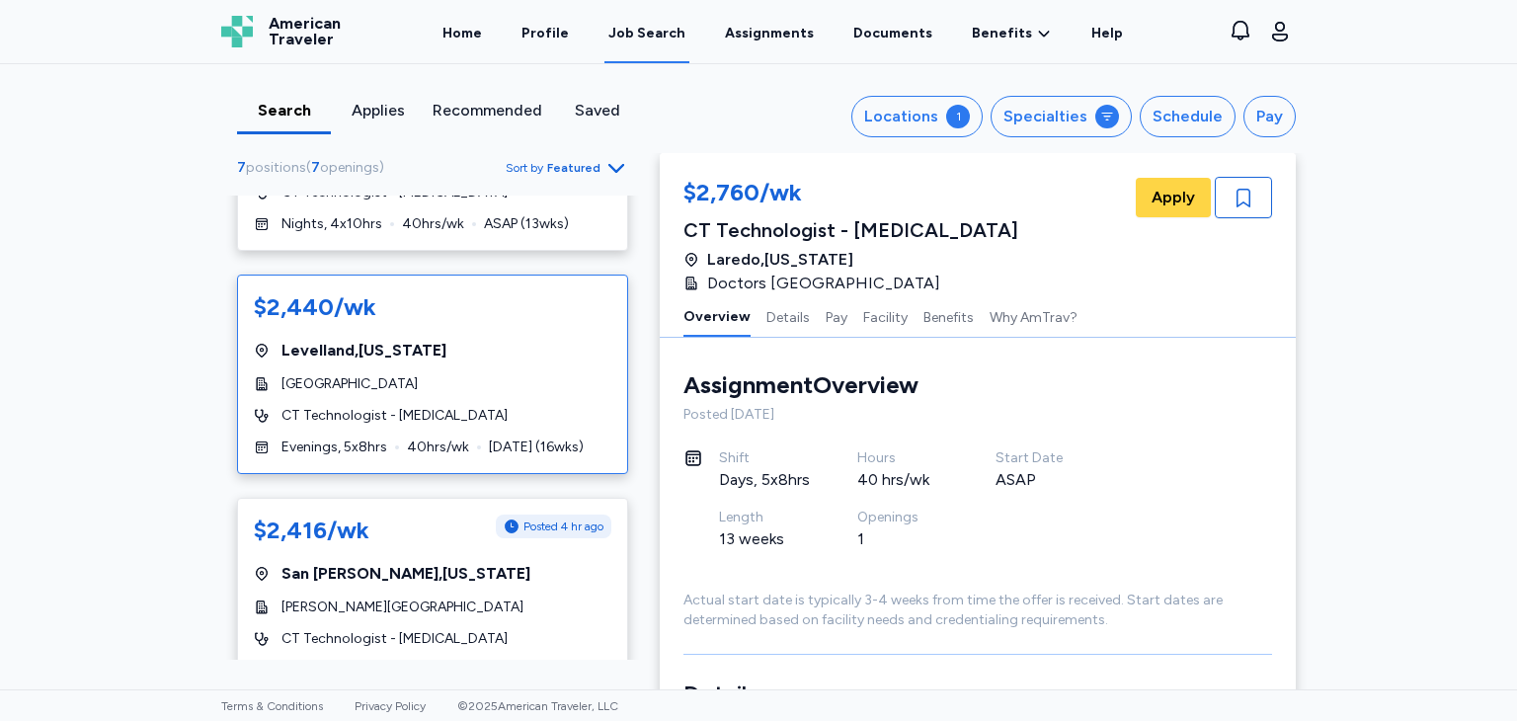  Describe the element at coordinates (788, 316) in the screenshot. I see `button: Details` at that location.